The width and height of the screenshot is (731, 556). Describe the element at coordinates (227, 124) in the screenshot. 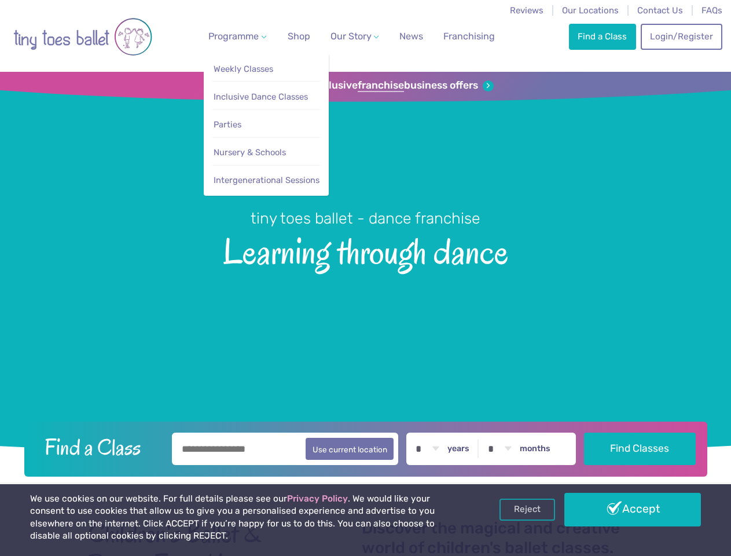

I see `span: Parties` at that location.